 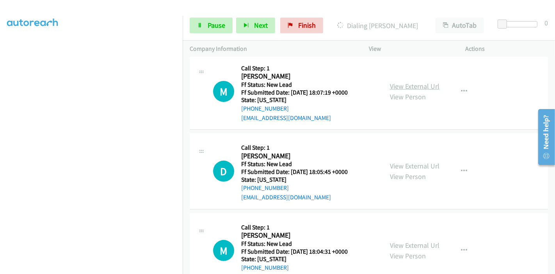 What do you see at coordinates (14, 31) in the screenshot?
I see `div: Open Resource Center` at bounding box center [14, 31].